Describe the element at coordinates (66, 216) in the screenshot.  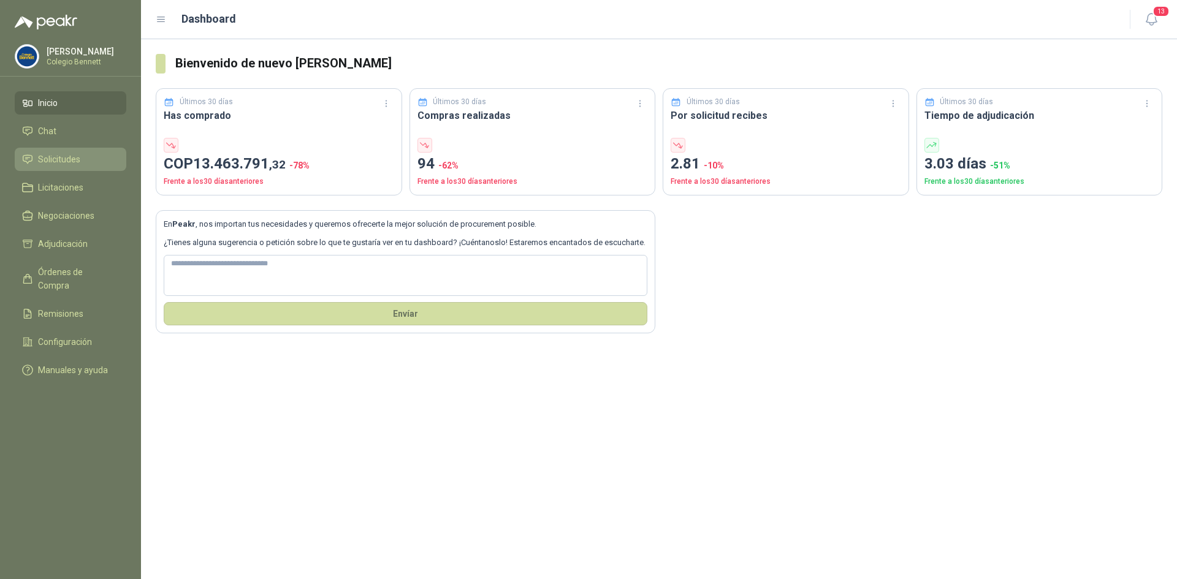
I see `span: Negociaciones` at that location.